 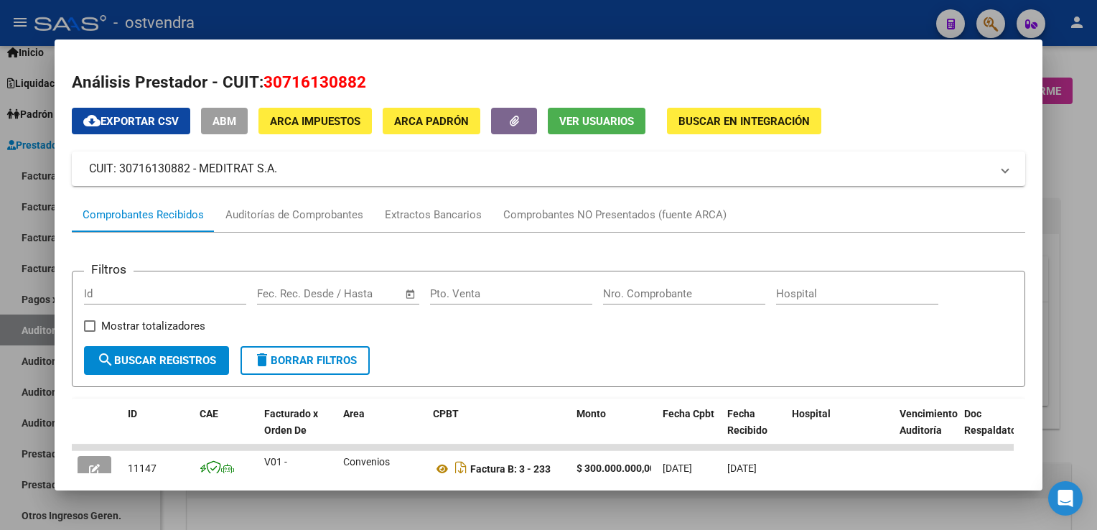 I want to click on span: Ver Usuarios, so click(x=597, y=121).